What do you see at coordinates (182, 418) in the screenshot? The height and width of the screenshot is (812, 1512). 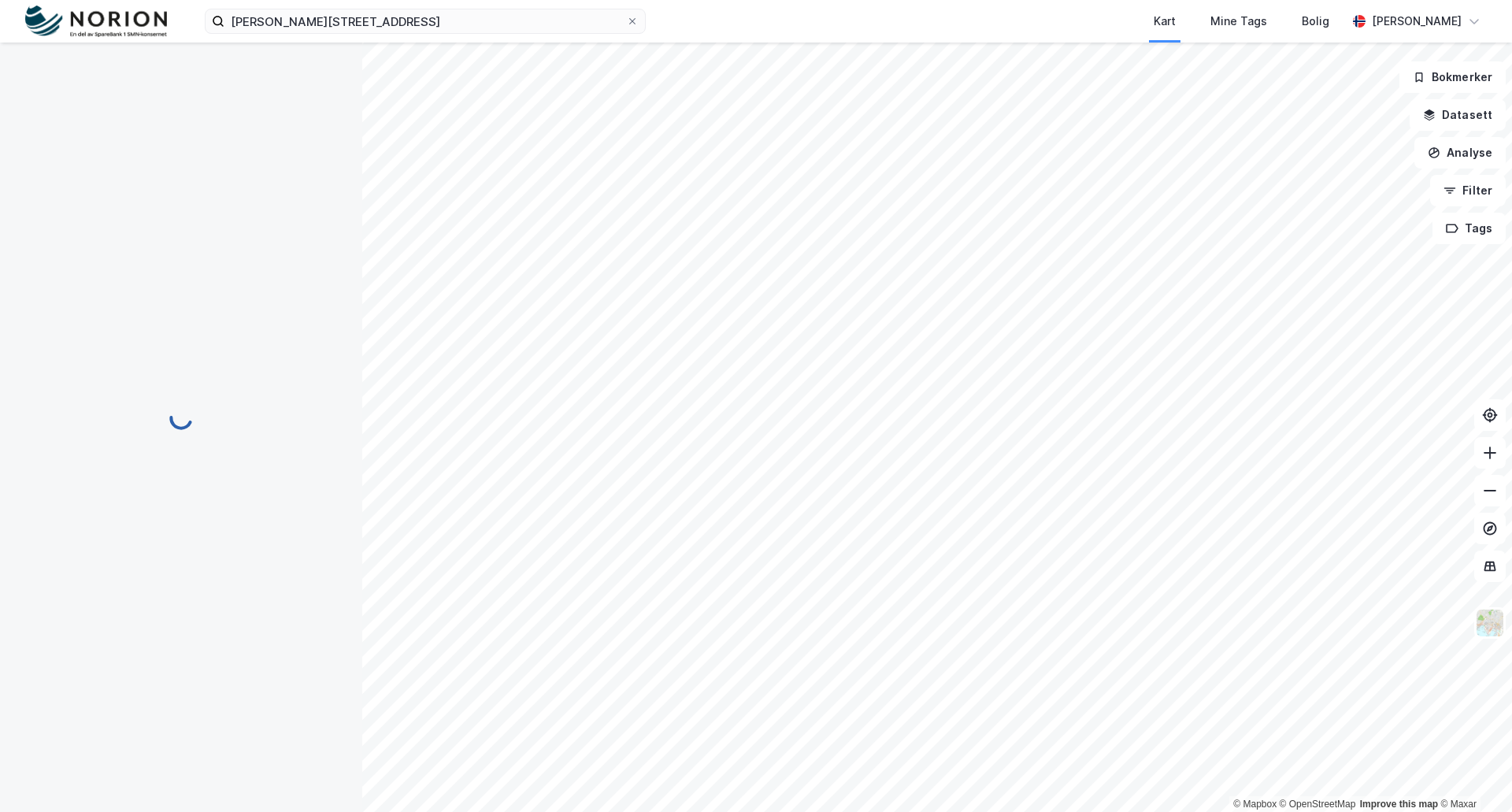 I see `img: spinner.a6d8c91a73a9ac5275cf975e30b51cfb.svg` at bounding box center [182, 418].